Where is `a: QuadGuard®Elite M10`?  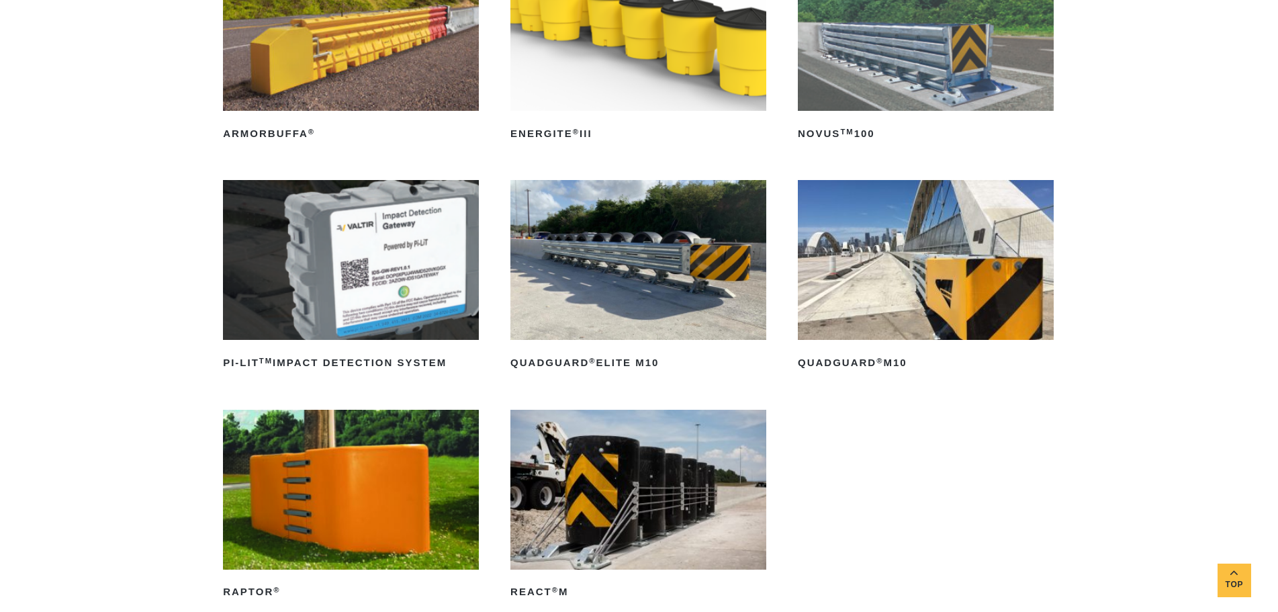
a: QuadGuard®Elite M10 is located at coordinates (638, 277).